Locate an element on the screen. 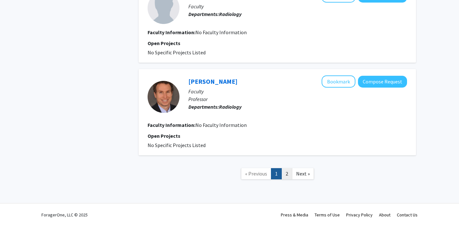  a: About is located at coordinates (385, 214).